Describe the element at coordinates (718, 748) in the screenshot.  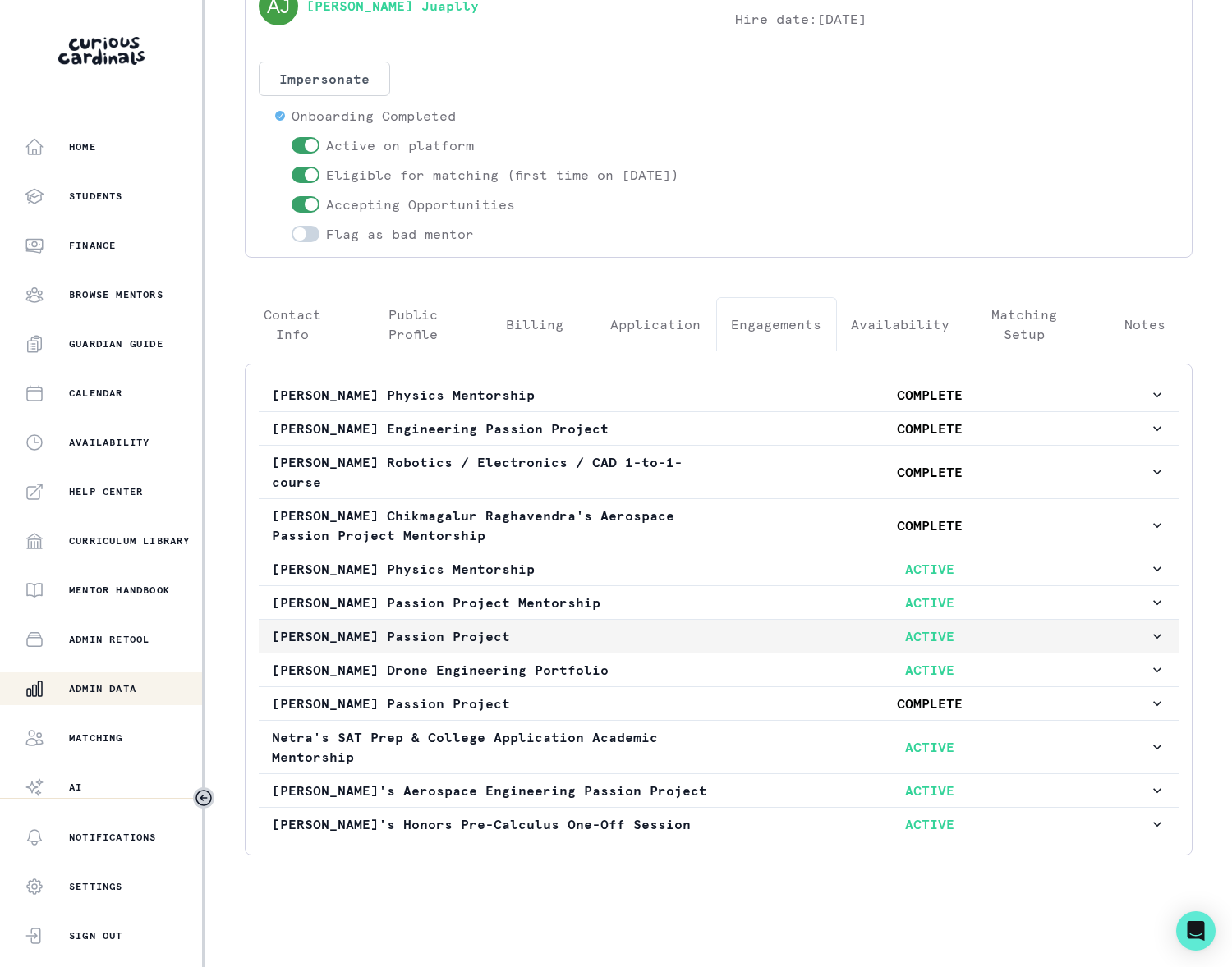
I see `button: Netra's SAT Prep & College Application Academic MentorshipACTIVE` at that location.